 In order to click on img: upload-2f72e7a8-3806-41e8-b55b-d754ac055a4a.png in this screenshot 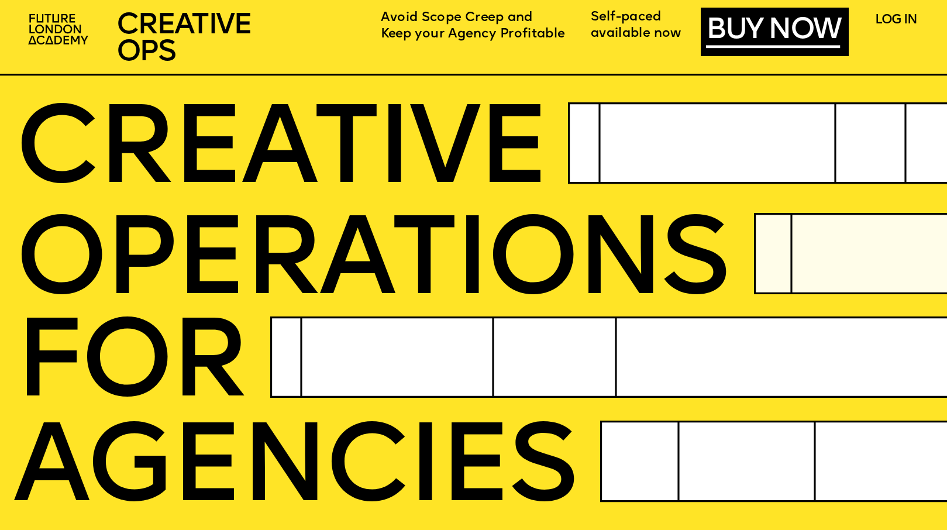, I will do `click(60, 30)`.